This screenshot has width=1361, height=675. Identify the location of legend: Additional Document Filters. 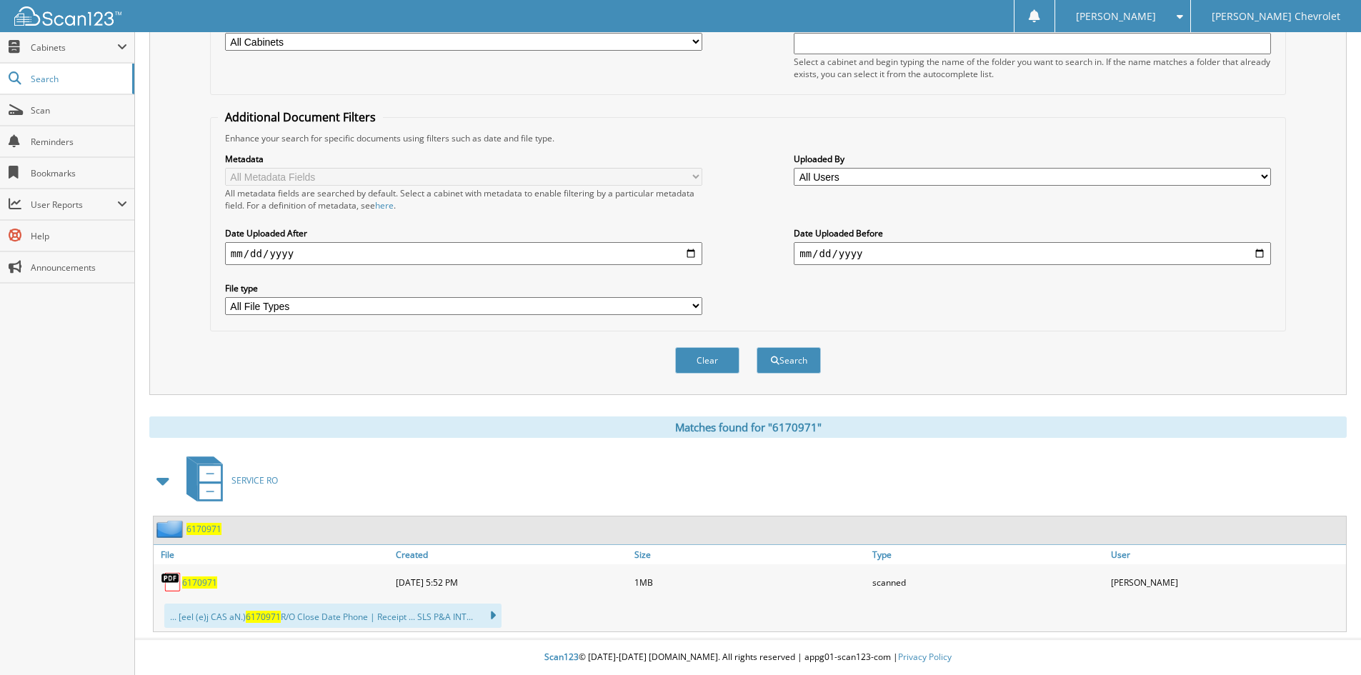
(300, 117).